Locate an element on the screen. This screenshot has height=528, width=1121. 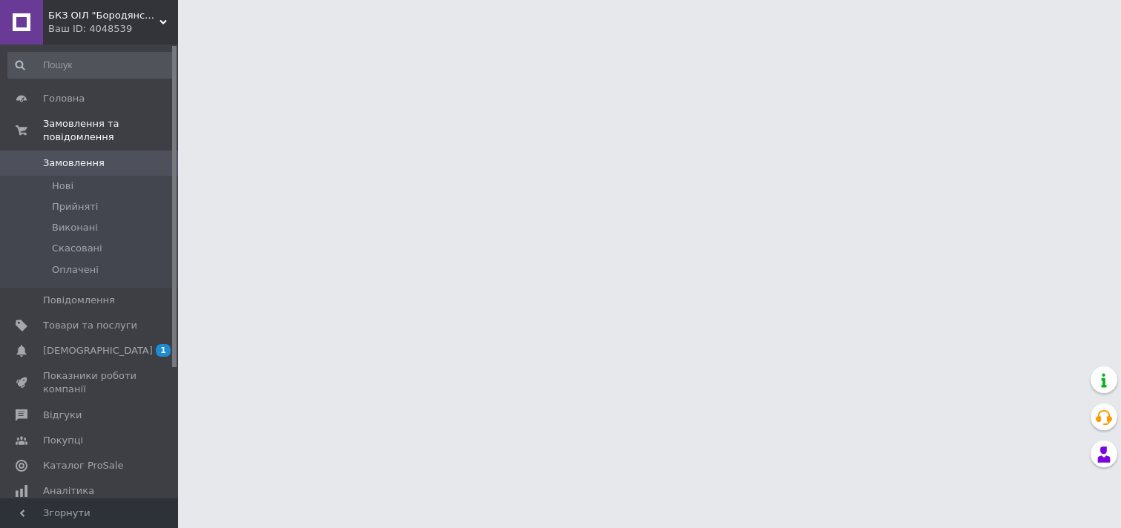
span: Аналітика is located at coordinates (68, 491).